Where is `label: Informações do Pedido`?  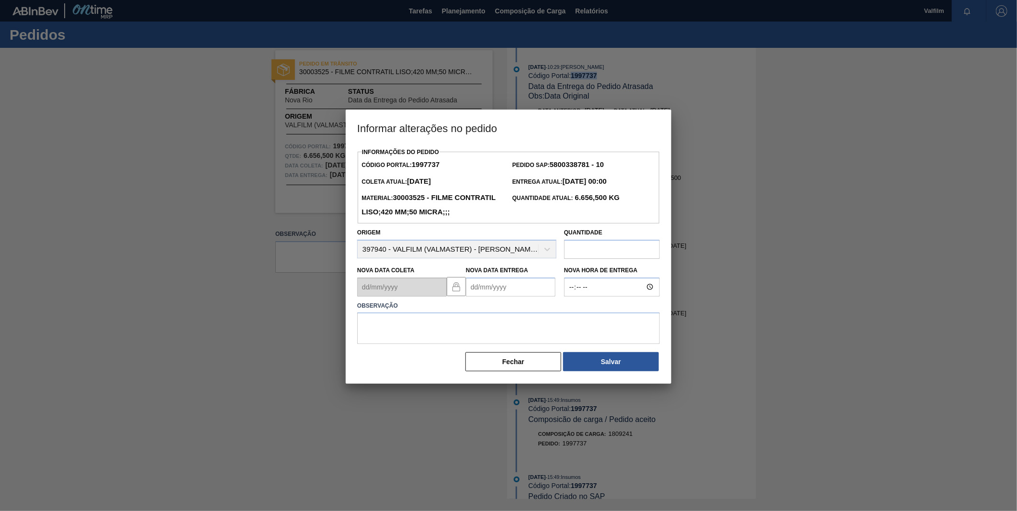 label: Informações do Pedido is located at coordinates (400, 152).